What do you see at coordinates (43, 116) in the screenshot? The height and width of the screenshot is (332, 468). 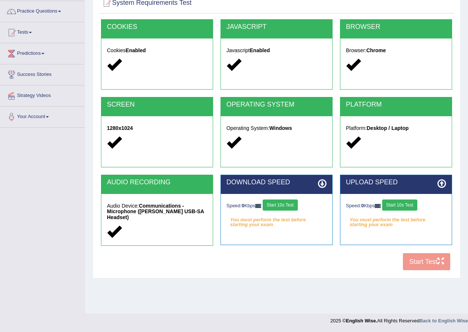 I see `a: Your Account` at bounding box center [43, 116].